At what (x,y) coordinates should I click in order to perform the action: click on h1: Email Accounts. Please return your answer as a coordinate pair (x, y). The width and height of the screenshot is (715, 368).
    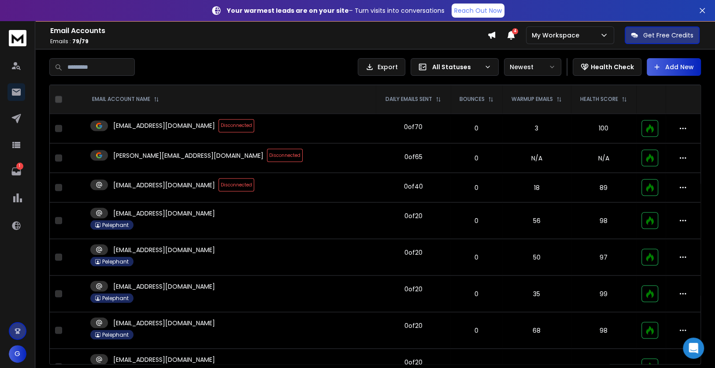
    Looking at the image, I should click on (269, 31).